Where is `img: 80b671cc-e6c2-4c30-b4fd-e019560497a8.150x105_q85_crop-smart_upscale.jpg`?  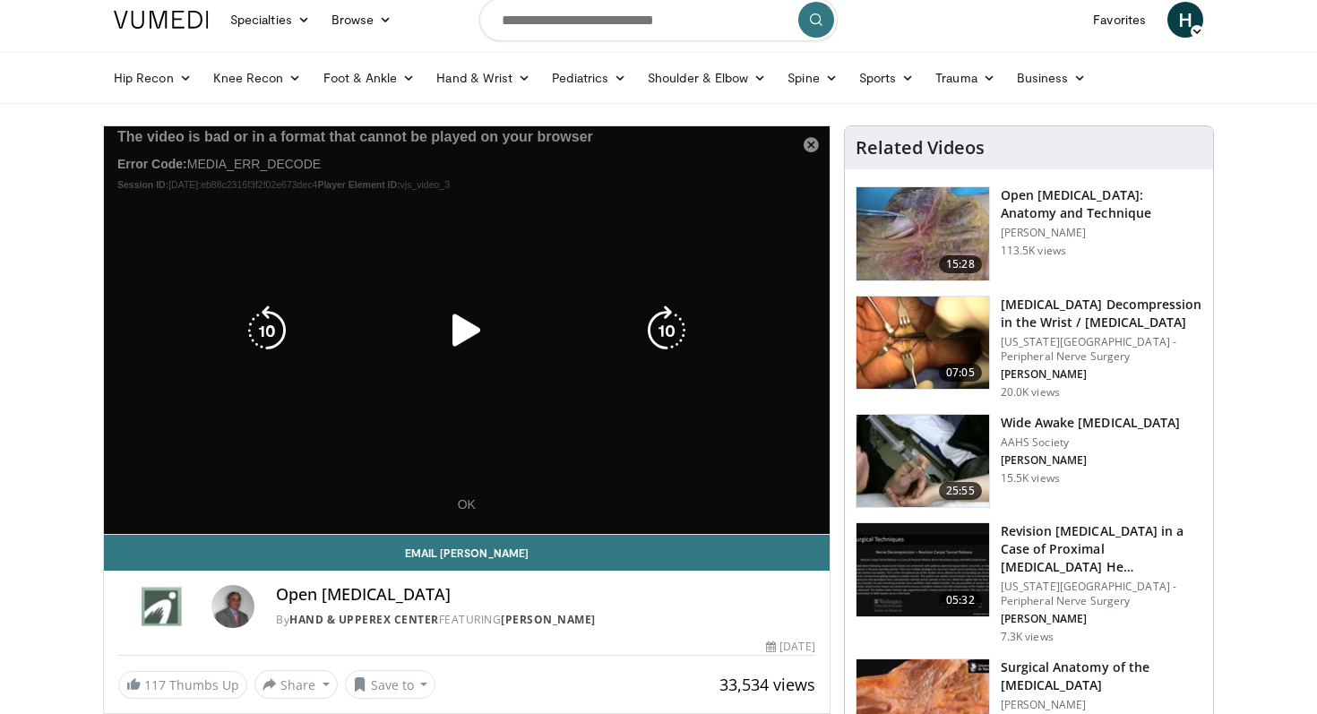
img: 80b671cc-e6c2-4c30-b4fd-e019560497a8.150x105_q85_crop-smart_upscale.jpg is located at coordinates (923, 343).